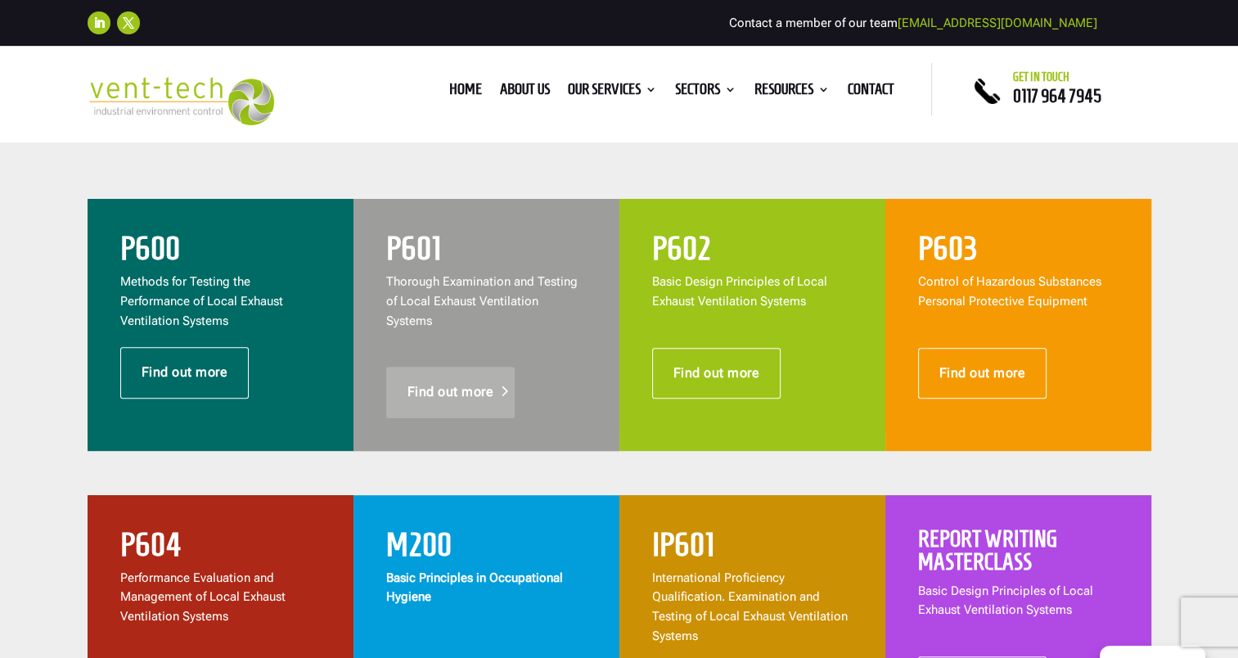  Describe the element at coordinates (466, 92) in the screenshot. I see `a: Home` at that location.